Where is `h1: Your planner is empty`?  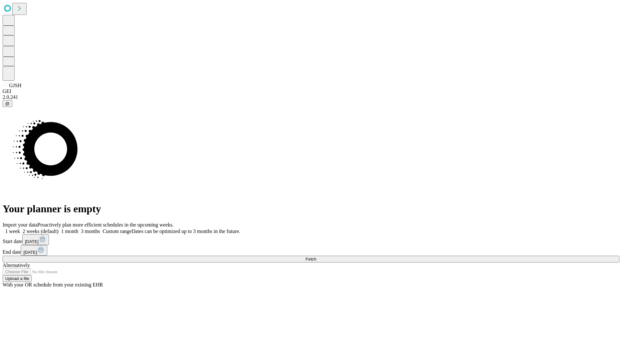 h1: Your planner is empty is located at coordinates (311, 209).